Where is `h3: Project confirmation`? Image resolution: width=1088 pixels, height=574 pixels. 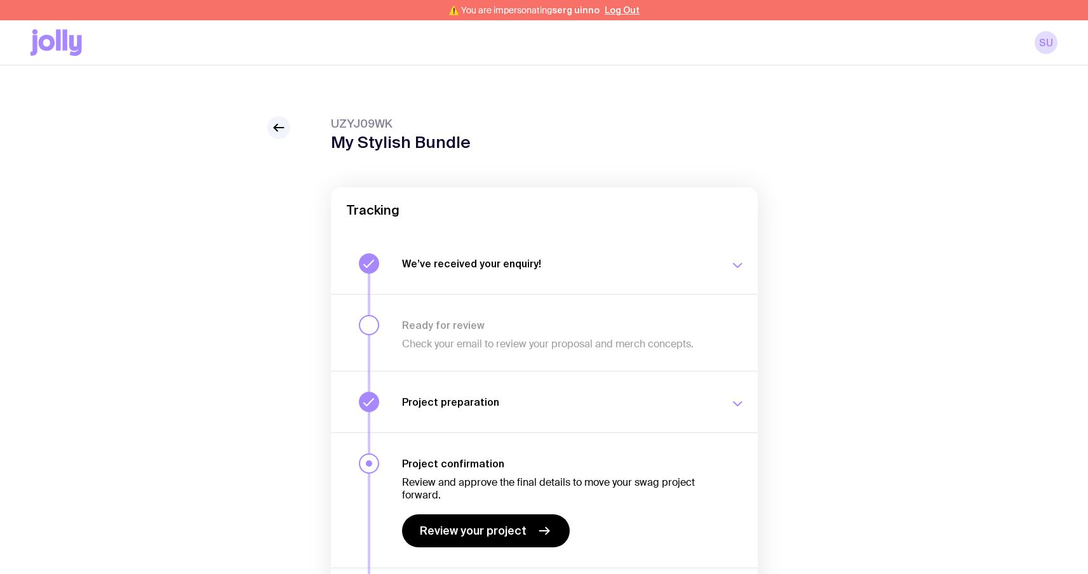
h3: Project confirmation is located at coordinates (558, 464).